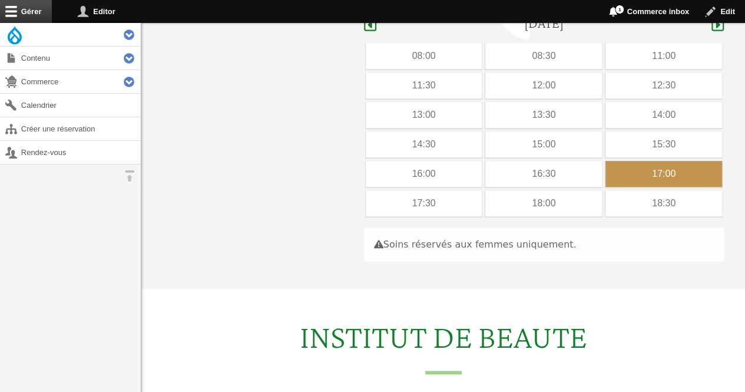 The width and height of the screenshot is (745, 392). Describe the element at coordinates (129, 176) in the screenshot. I see `button: Orientation horizontale` at that location.